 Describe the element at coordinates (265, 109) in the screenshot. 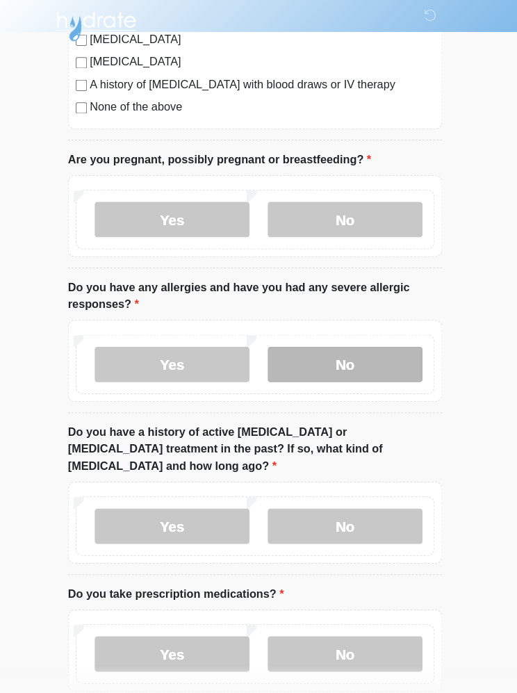

I see `label: None of the above` at that location.